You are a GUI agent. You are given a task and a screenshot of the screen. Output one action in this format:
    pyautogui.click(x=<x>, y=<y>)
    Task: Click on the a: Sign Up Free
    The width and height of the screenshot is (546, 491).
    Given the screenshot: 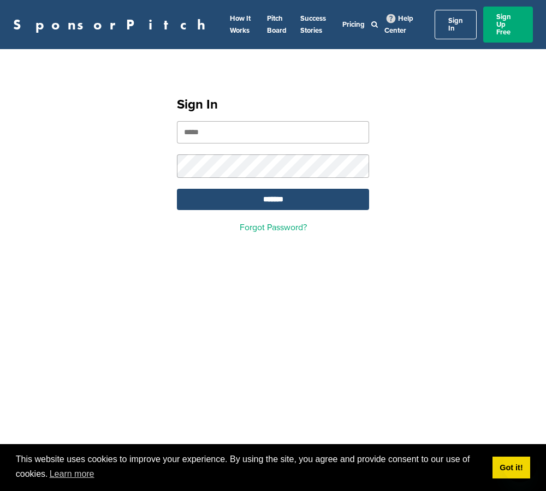 What is the action you would take?
    pyautogui.click(x=508, y=25)
    